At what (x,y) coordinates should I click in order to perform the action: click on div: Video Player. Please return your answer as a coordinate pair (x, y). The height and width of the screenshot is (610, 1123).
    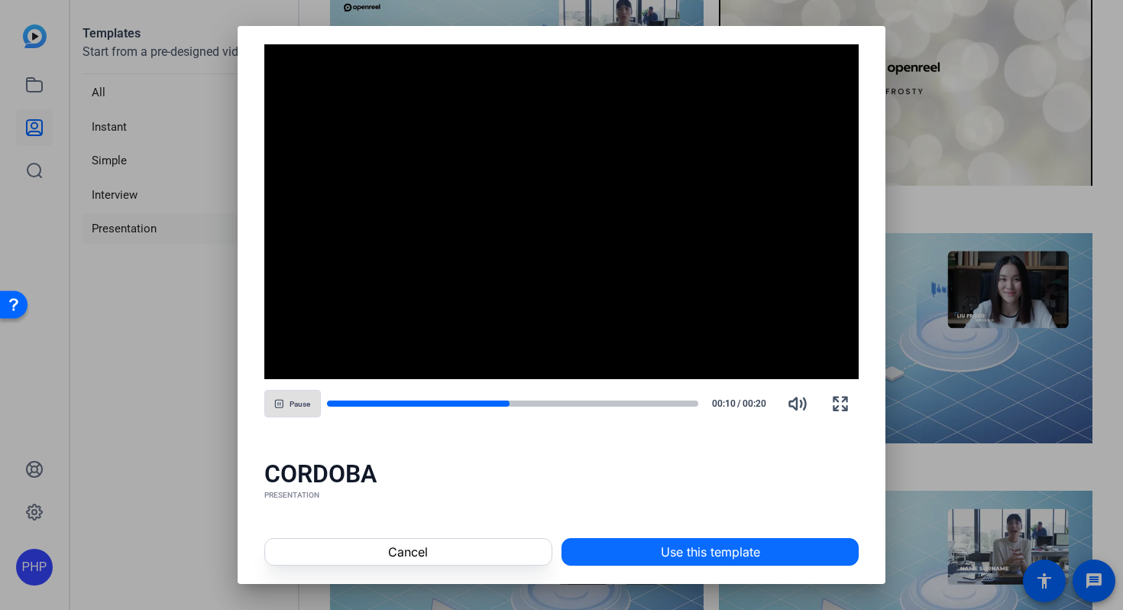
    Looking at the image, I should click on (562, 212).